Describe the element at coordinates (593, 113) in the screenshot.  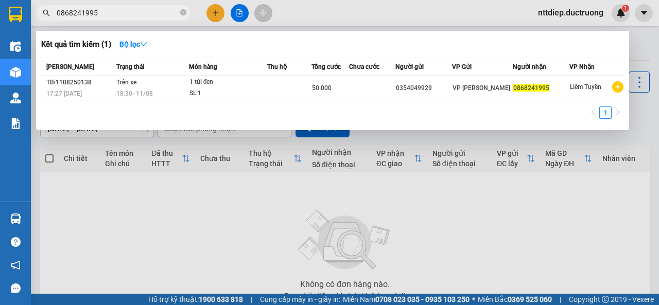
I see `li: Previous Page` at that location.